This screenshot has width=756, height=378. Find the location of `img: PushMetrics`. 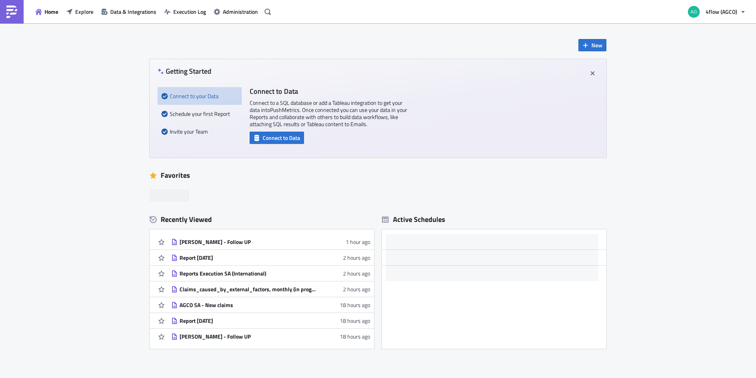

img: PushMetrics is located at coordinates (12, 12).